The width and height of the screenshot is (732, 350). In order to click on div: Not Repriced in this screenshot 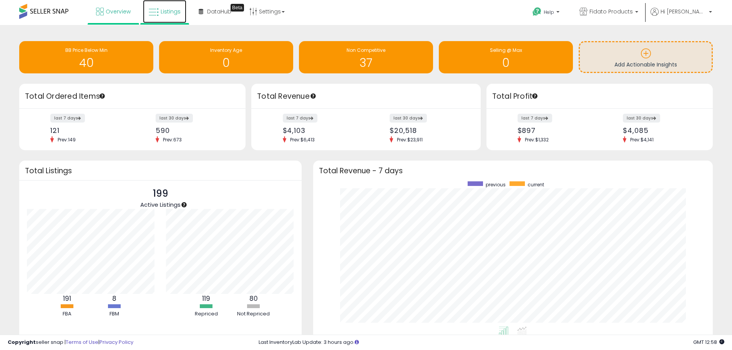, I will do `click(254, 314)`.